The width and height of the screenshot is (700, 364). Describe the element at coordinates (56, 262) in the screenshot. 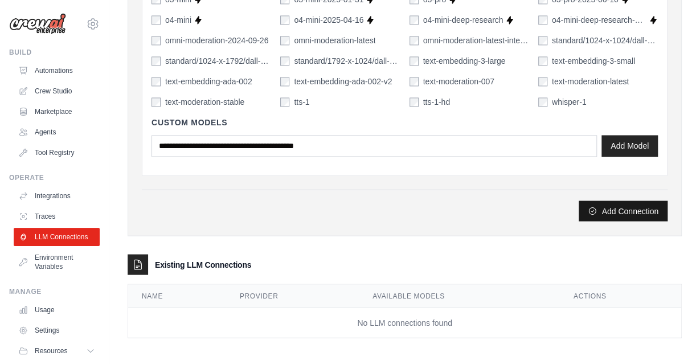

I see `a: Environment Variables` at that location.